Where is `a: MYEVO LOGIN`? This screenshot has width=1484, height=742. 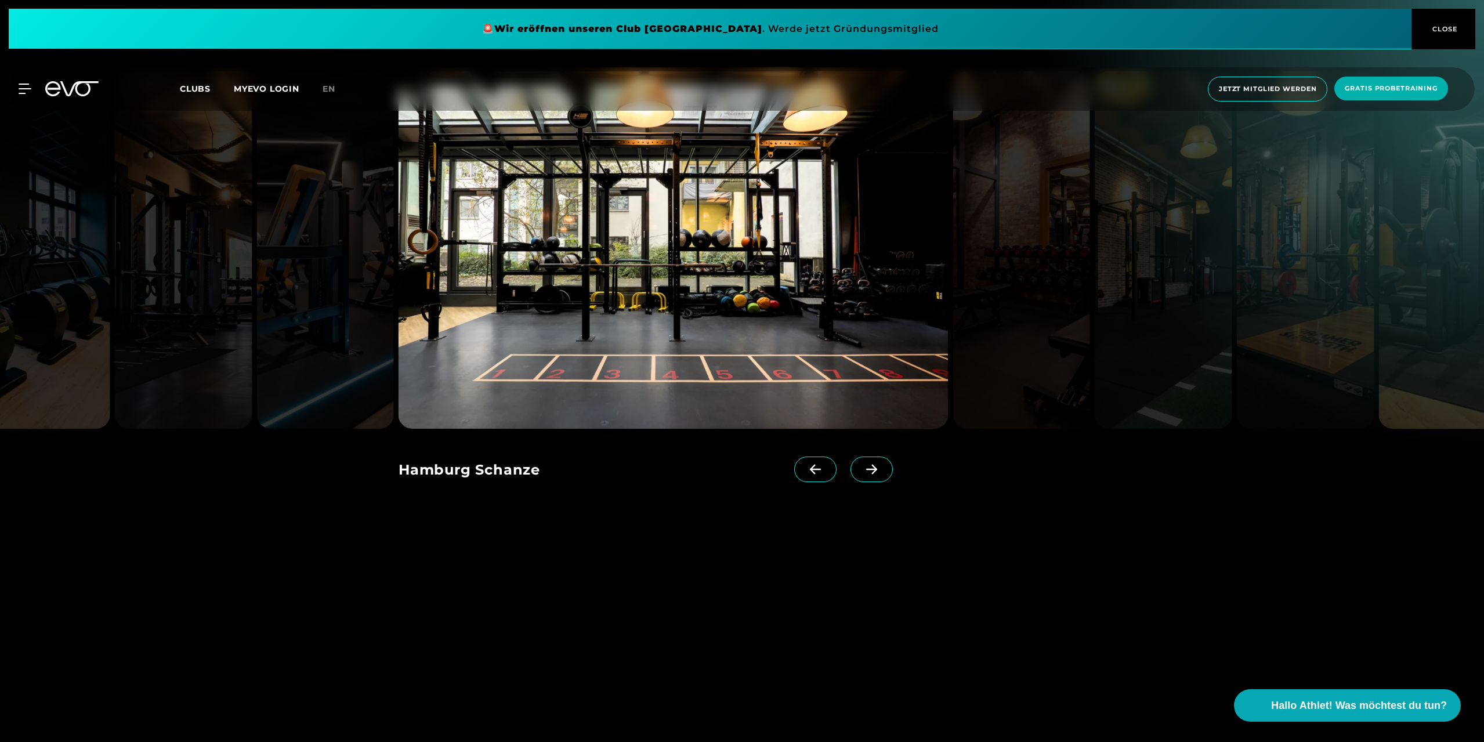
a: MYEVO LOGIN is located at coordinates (266, 89).